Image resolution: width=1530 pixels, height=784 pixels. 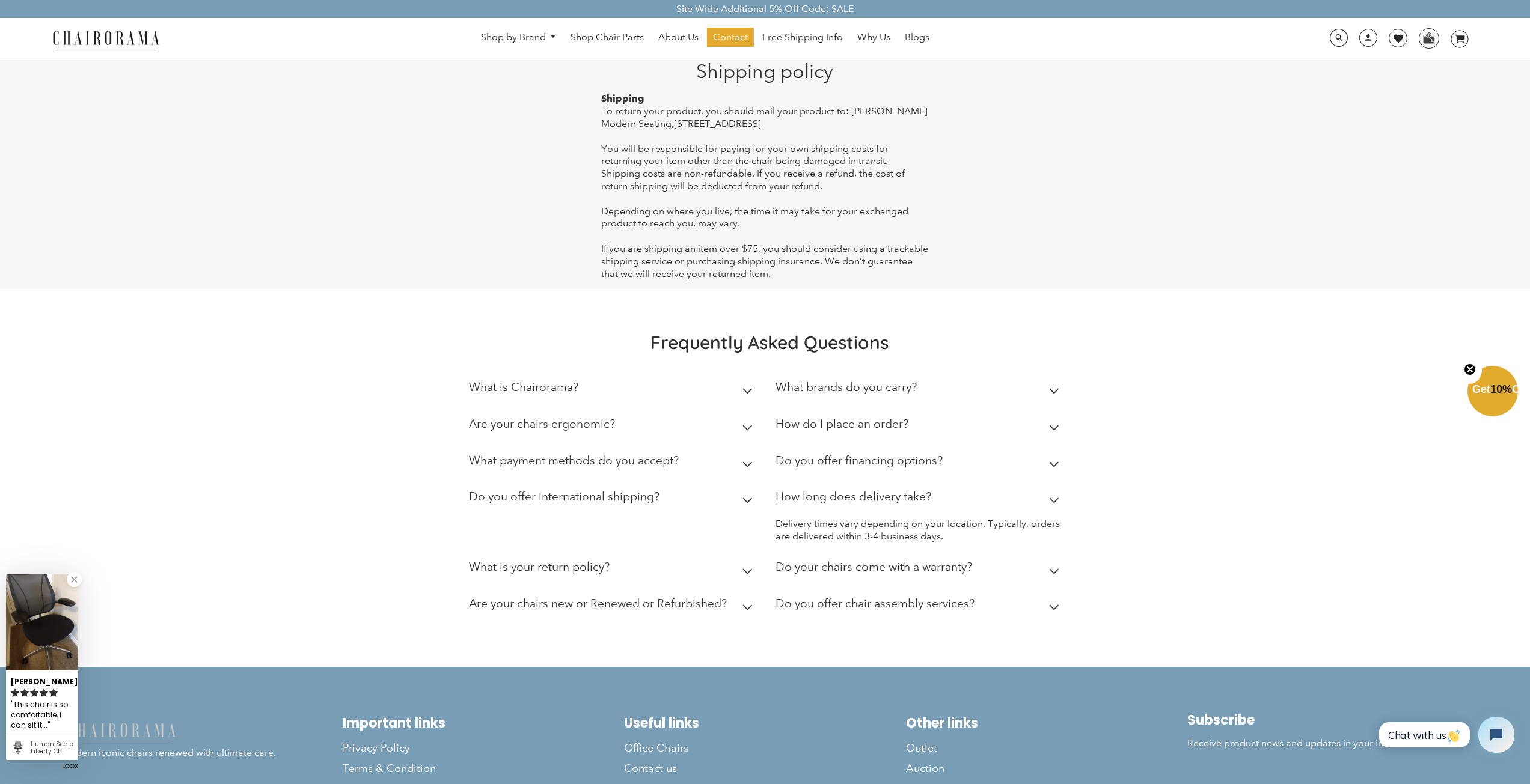 What do you see at coordinates (731, 37) in the screenshot?
I see `span: Contact` at bounding box center [731, 37].